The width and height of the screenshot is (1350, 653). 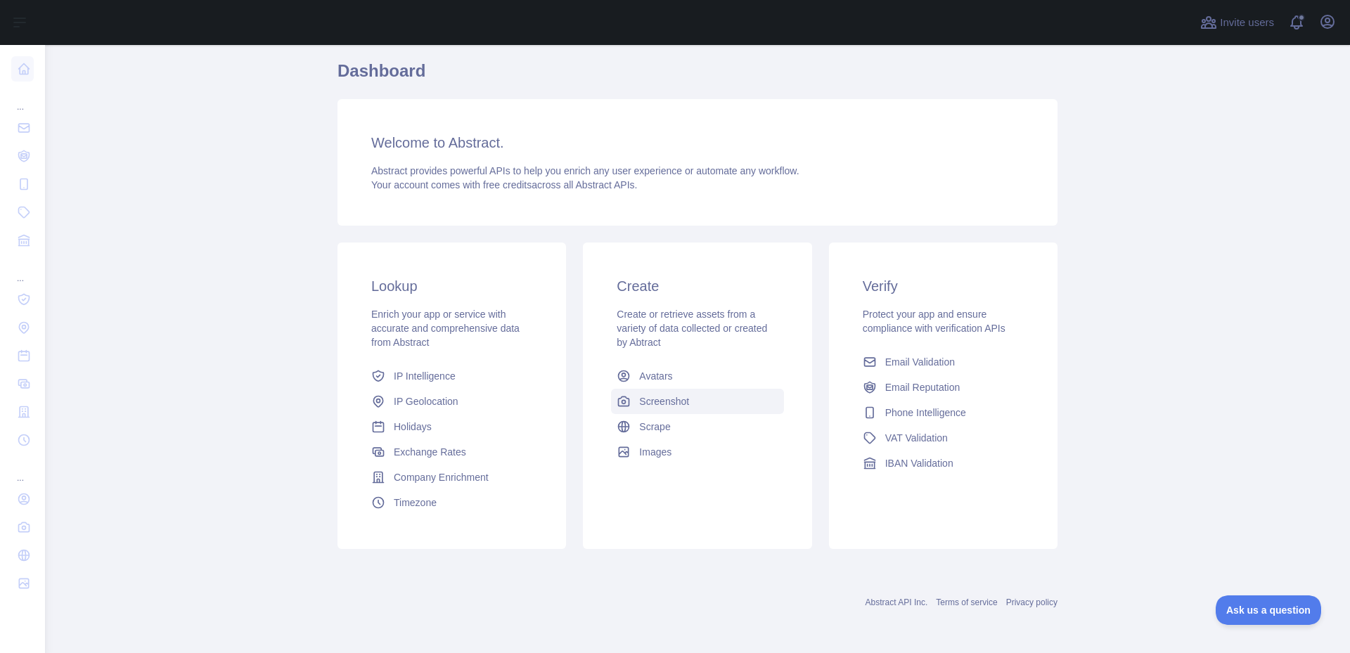 What do you see at coordinates (441, 477) in the screenshot?
I see `span: Company Enrichment` at bounding box center [441, 477].